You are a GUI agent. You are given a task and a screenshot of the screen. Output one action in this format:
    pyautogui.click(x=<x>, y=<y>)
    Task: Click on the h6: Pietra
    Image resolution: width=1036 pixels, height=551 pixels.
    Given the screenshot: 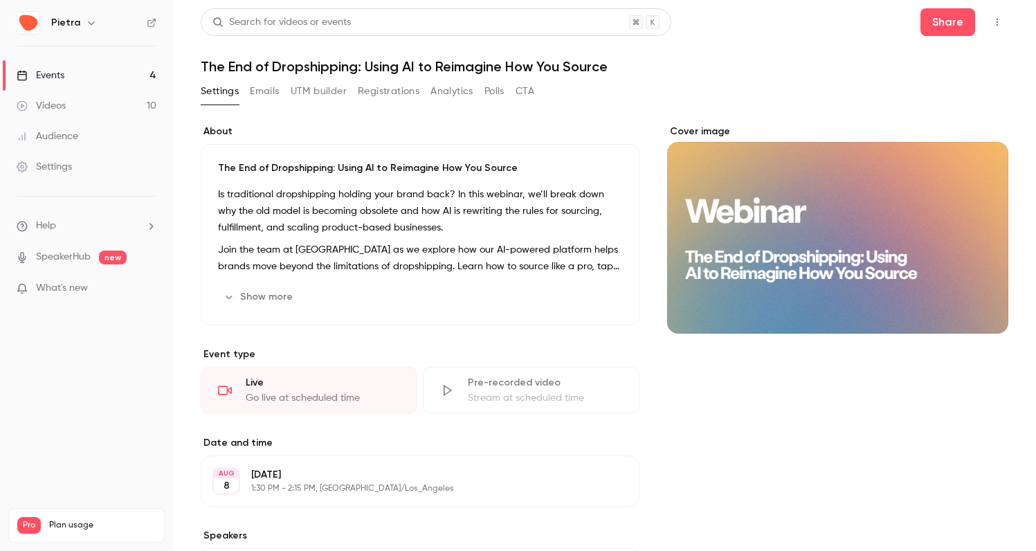 What is the action you would take?
    pyautogui.click(x=66, y=23)
    